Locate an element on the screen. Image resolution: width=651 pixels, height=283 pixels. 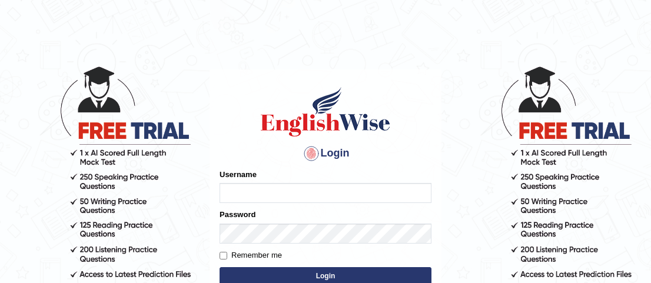
label: Username is located at coordinates (238, 174).